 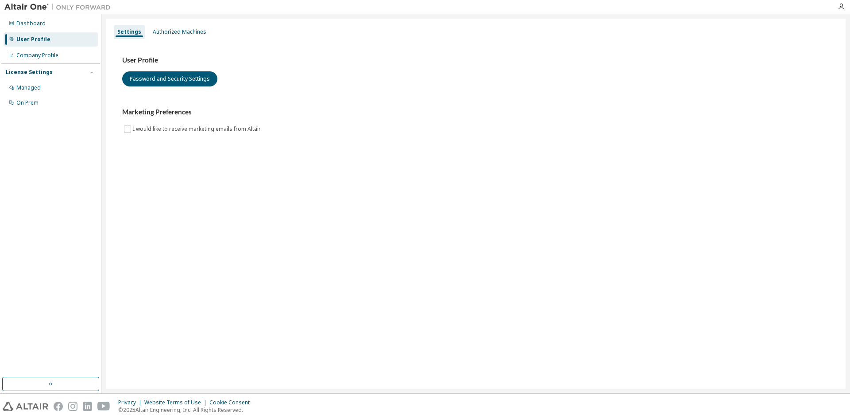 What do you see at coordinates (37, 55) in the screenshot?
I see `div: Company Profile` at bounding box center [37, 55].